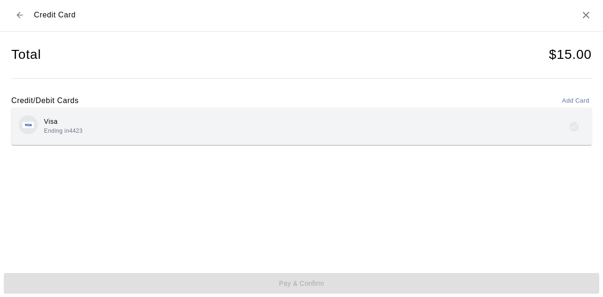 Image resolution: width=603 pixels, height=297 pixels. I want to click on h4: Total, so click(26, 55).